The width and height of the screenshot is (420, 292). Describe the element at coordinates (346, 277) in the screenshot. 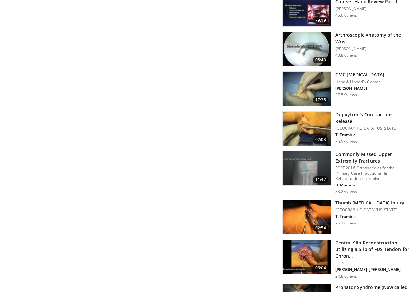

I see `p: 24.8K views` at that location.